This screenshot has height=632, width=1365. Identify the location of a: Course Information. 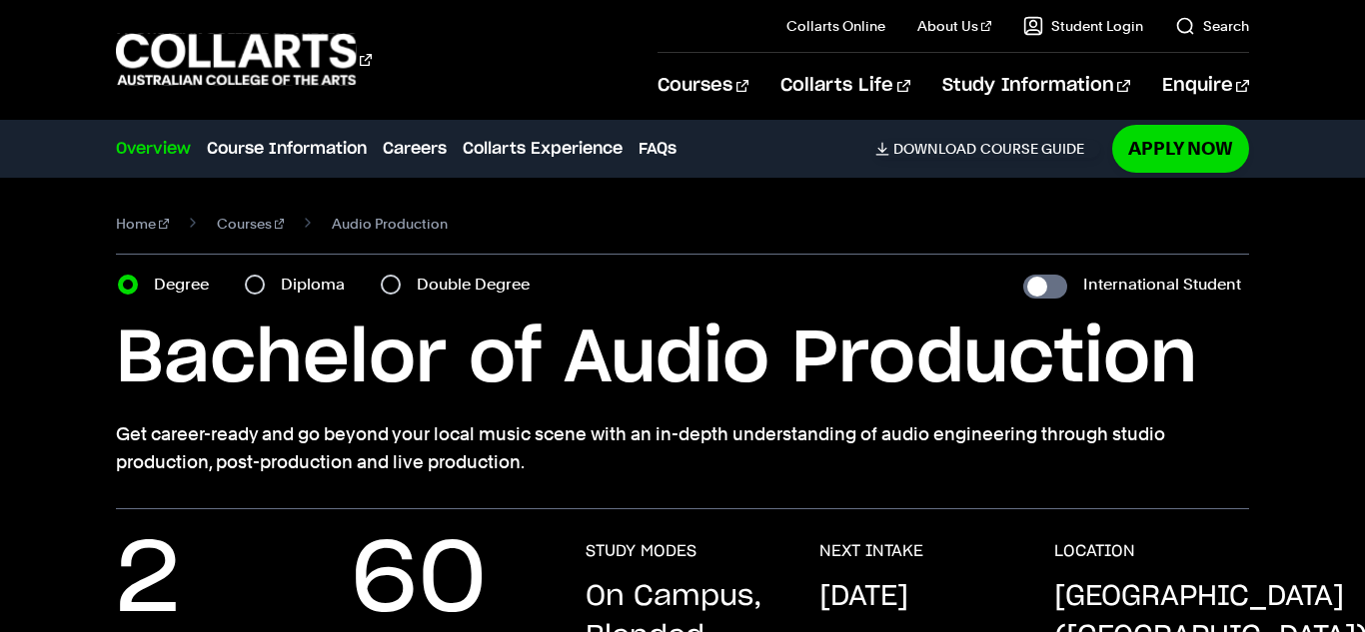
(287, 149).